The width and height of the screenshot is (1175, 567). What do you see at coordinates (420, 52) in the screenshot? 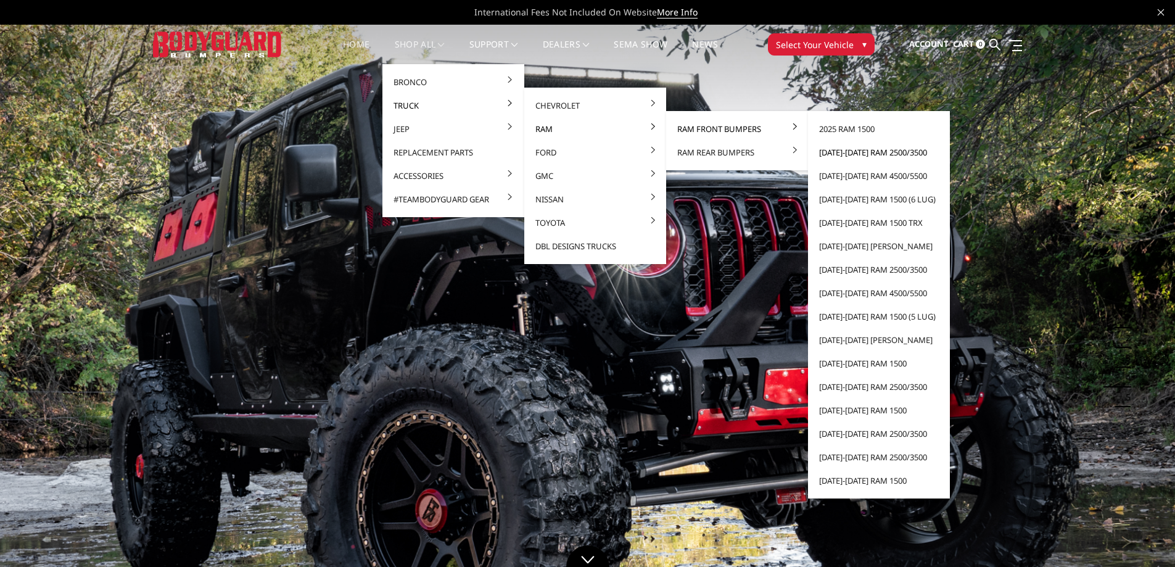
I see `a: shop all` at bounding box center [420, 52].